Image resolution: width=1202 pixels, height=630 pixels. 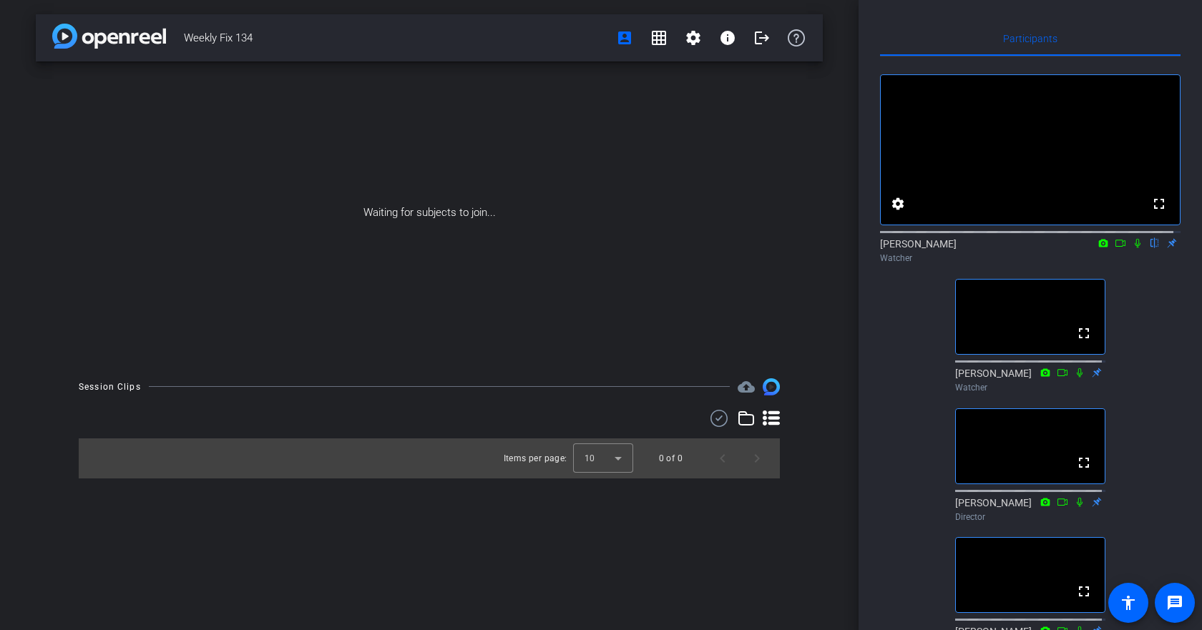 I want to click on div: 0 of 0, so click(x=670, y=459).